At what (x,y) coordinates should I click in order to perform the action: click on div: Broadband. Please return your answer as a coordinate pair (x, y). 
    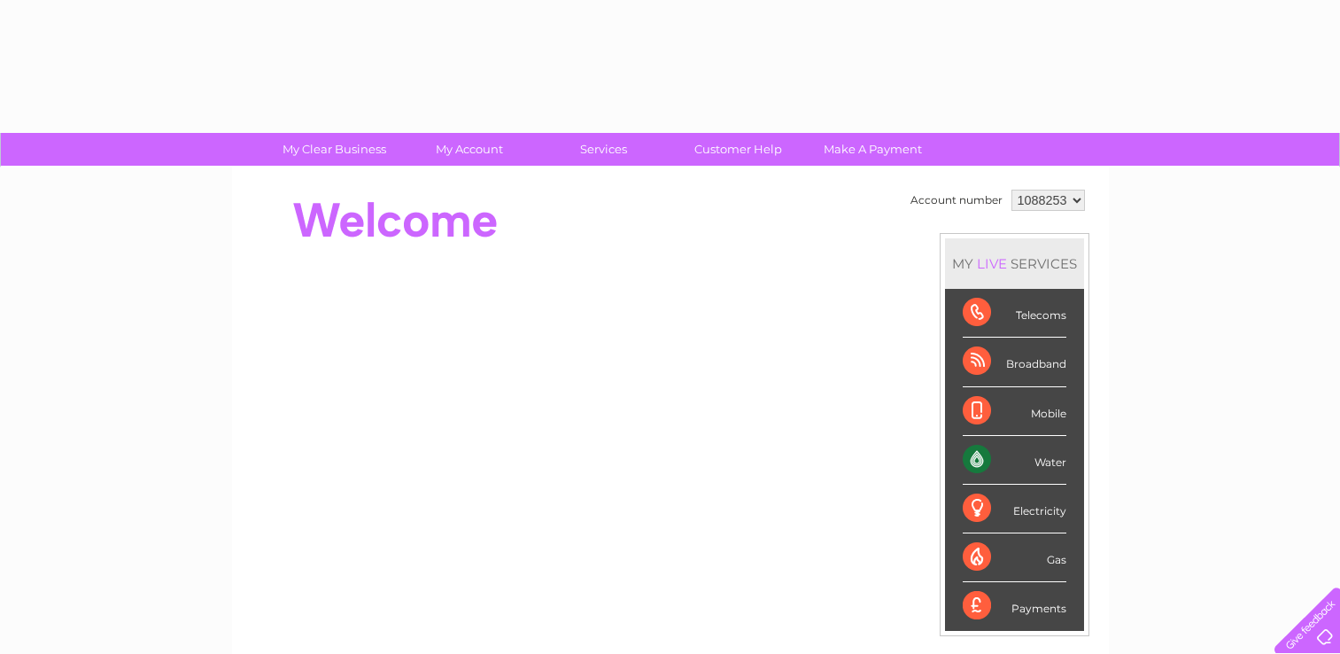
    Looking at the image, I should click on (1014, 361).